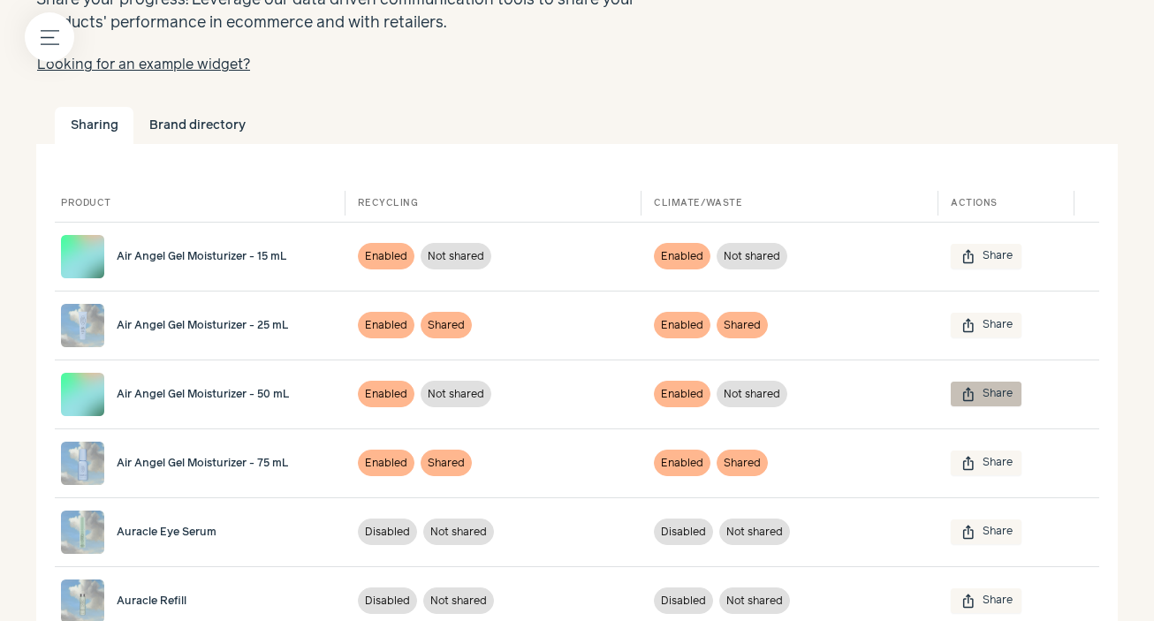  Describe the element at coordinates (197, 125) in the screenshot. I see `a: Brand directory` at that location.